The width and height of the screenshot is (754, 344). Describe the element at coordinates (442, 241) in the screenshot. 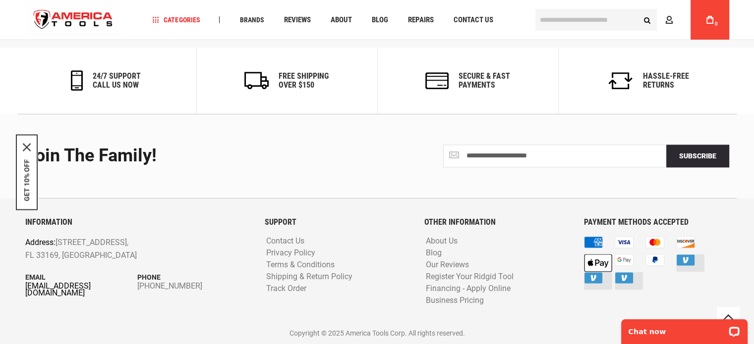

I see `a: About Us` at that location.